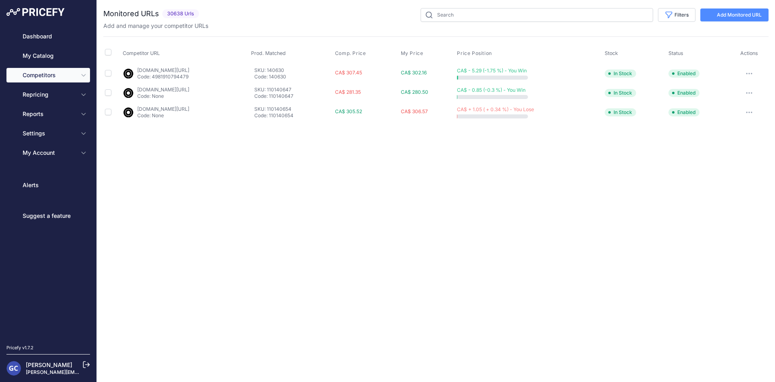 The height and width of the screenshot is (382, 775). I want to click on a: Dashboard, so click(48, 36).